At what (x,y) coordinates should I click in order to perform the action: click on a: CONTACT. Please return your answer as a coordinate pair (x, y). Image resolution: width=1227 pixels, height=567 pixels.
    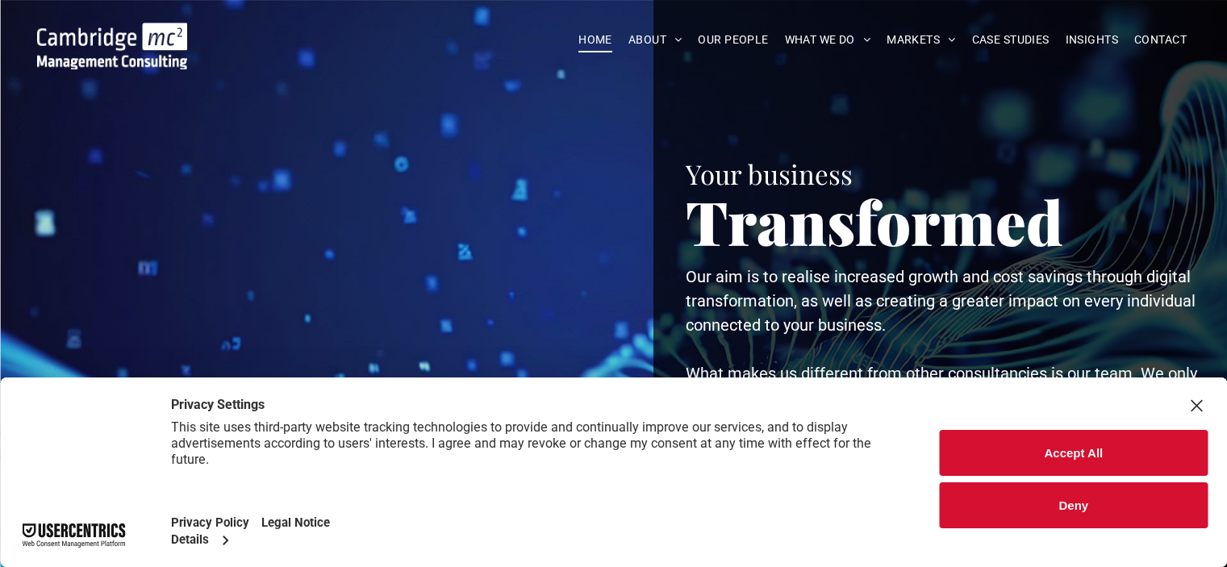
    Looking at the image, I should click on (1160, 40).